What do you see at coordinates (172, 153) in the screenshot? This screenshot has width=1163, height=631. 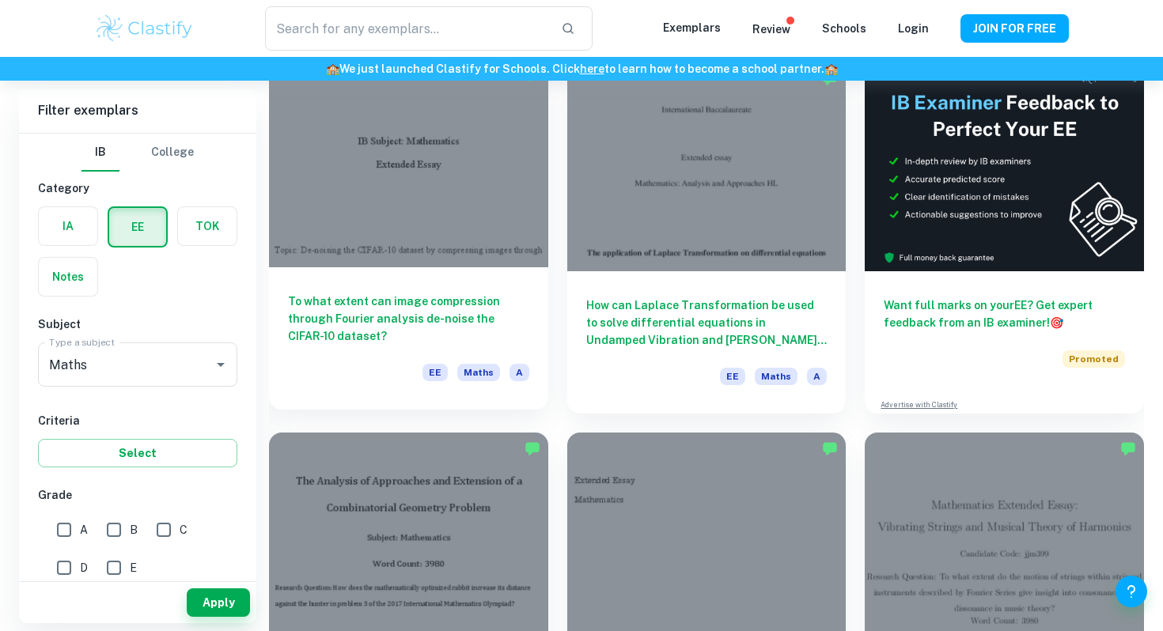 I see `button: College` at bounding box center [172, 153].